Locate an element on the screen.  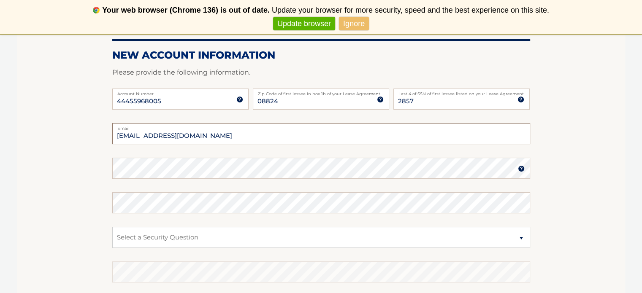
label: Zip Code of first lessee in box 1b of your Lease Agreement is located at coordinates (321, 92).